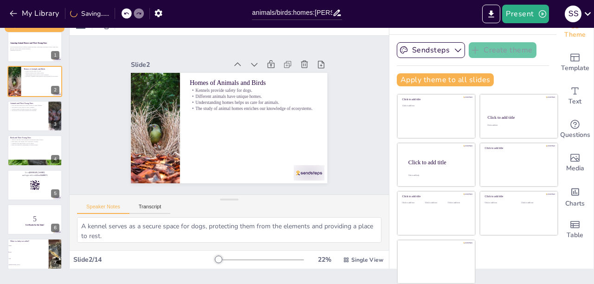 Image resolution: width=594 pixels, height=284 pixels. Describe the element at coordinates (35, 143) in the screenshot. I see `p: Learning about birds fosters a love for nature.` at that location.